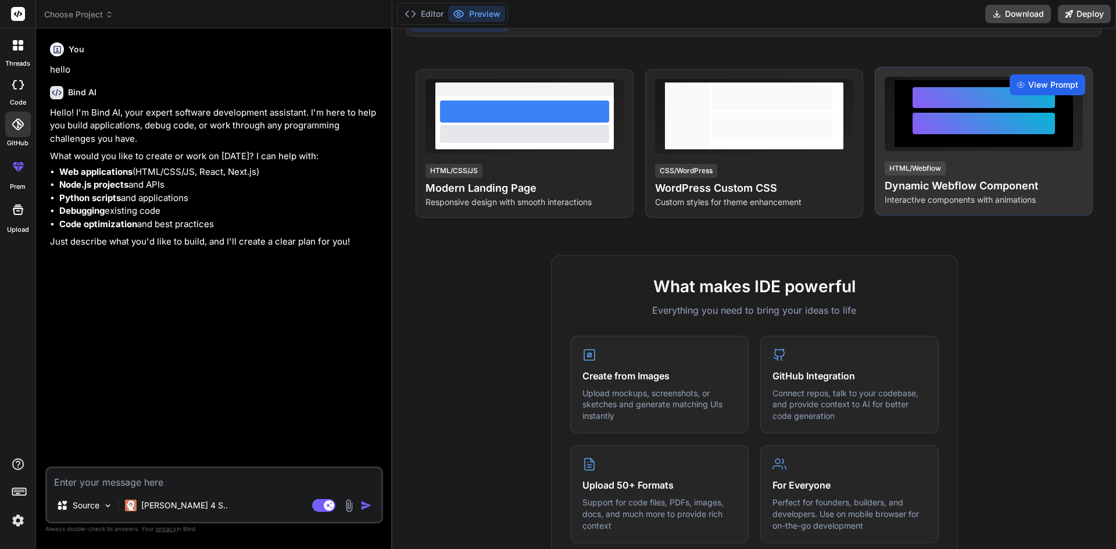  I want to click on h4: WordPress Custom CSS, so click(754, 188).